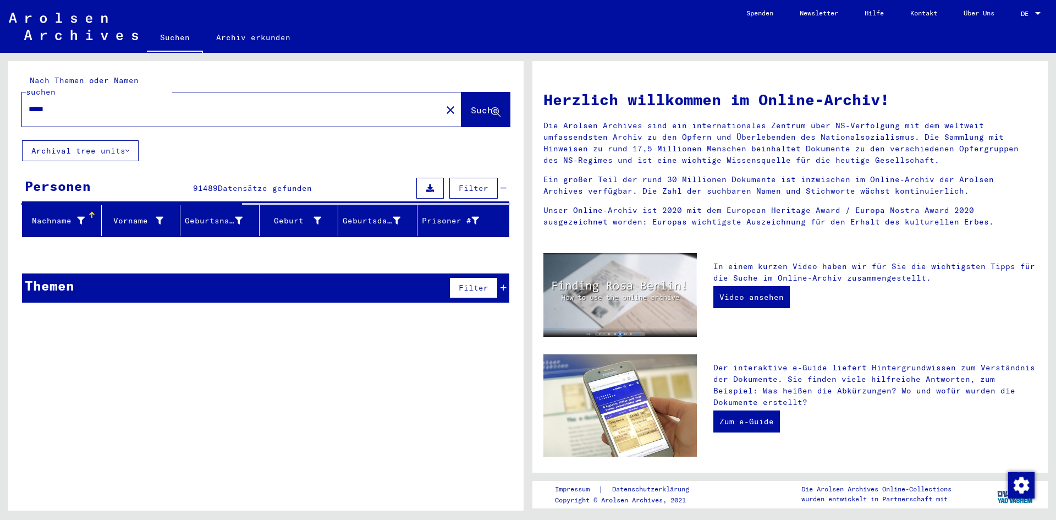  Describe the element at coordinates (205, 188) in the screenshot. I see `span: 91489` at that location.